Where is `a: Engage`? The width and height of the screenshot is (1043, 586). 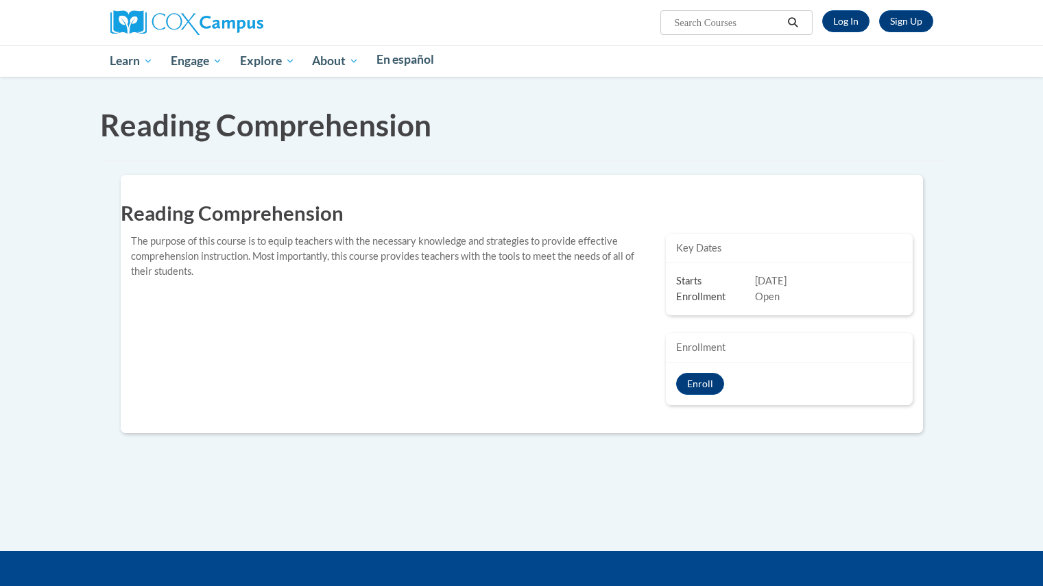
a: Engage is located at coordinates (196, 61).